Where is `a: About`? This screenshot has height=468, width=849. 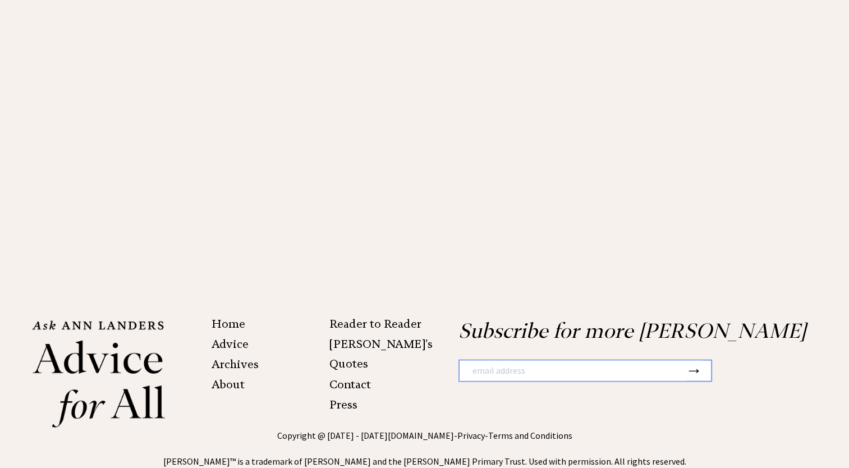 a: About is located at coordinates (228, 384).